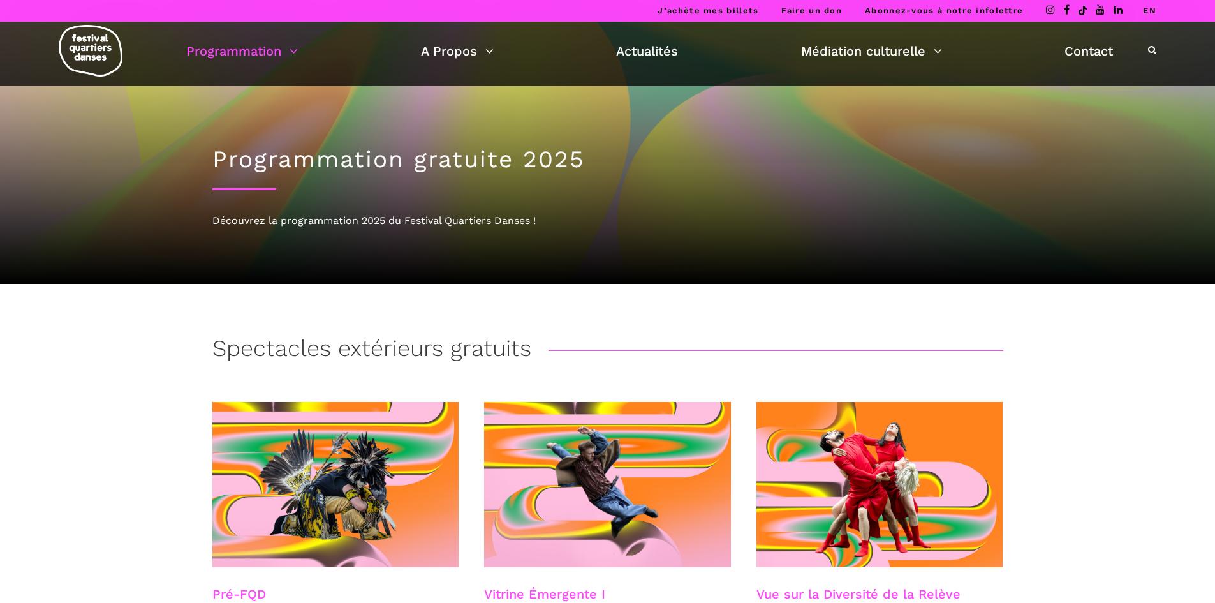  Describe the element at coordinates (872, 51) in the screenshot. I see `a: Médiation culturelle` at that location.